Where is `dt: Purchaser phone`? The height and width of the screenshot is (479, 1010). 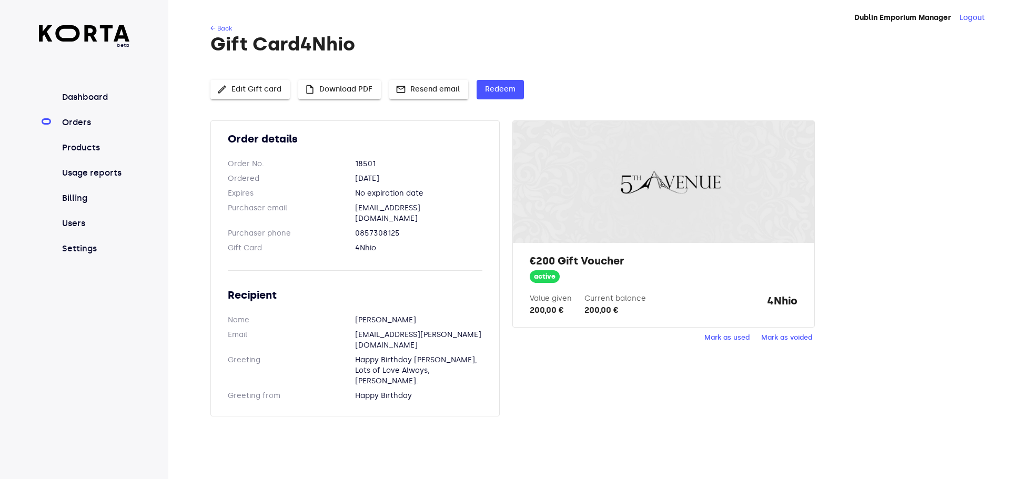
dt: Purchaser phone is located at coordinates (291, 233).